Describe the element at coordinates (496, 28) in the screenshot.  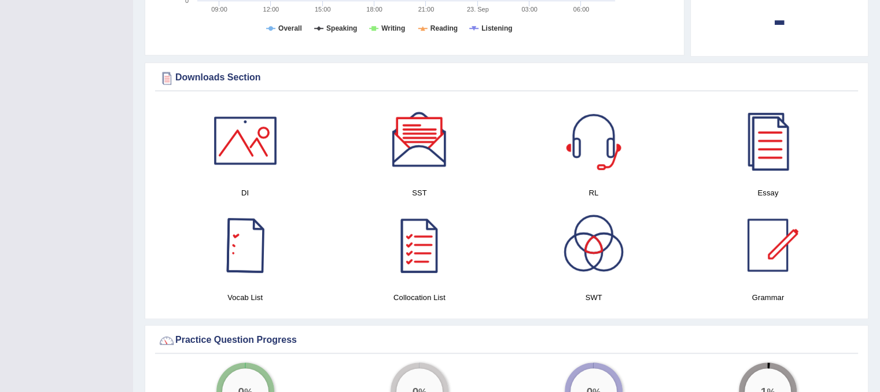
I see `tspan: Listening` at that location.